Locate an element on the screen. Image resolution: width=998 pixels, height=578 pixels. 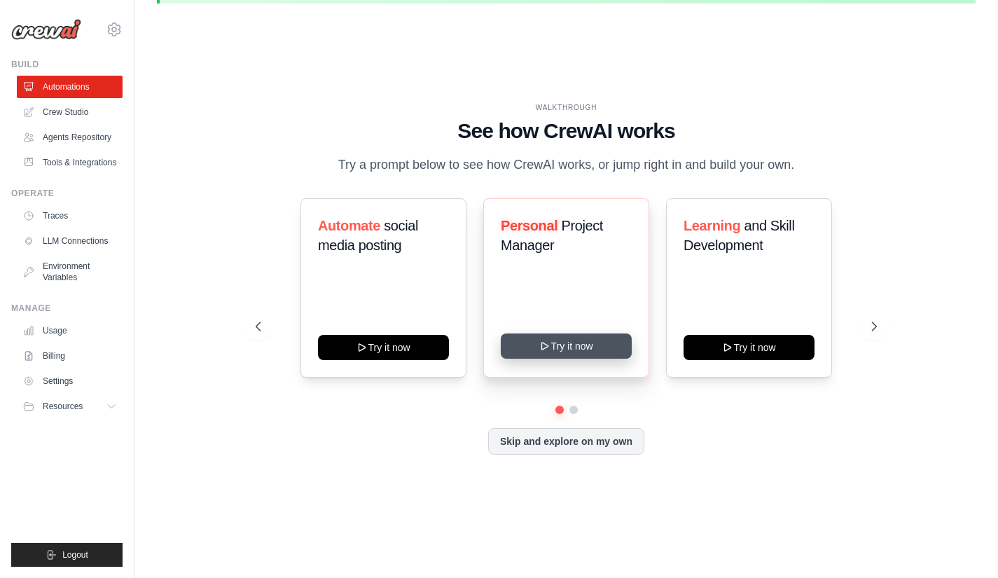
div: Chat Widget is located at coordinates (963, 544).